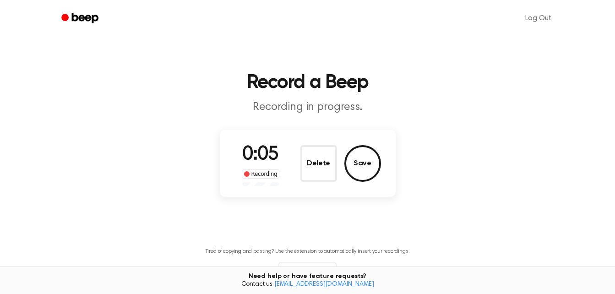 This screenshot has height=294, width=615. Describe the element at coordinates (81, 18) in the screenshot. I see `a: Beep` at that location.